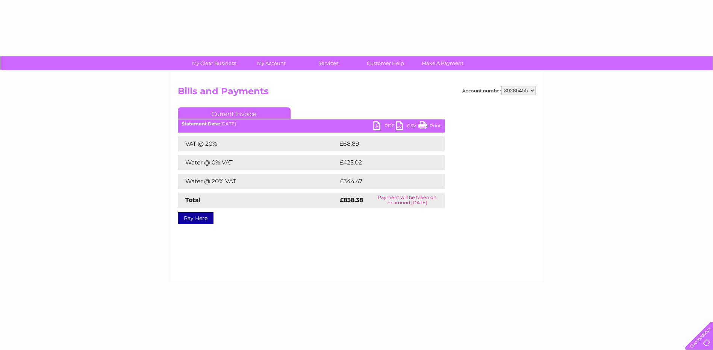  What do you see at coordinates (258, 182) in the screenshot?
I see `td: Water @ 20% VAT` at bounding box center [258, 182].